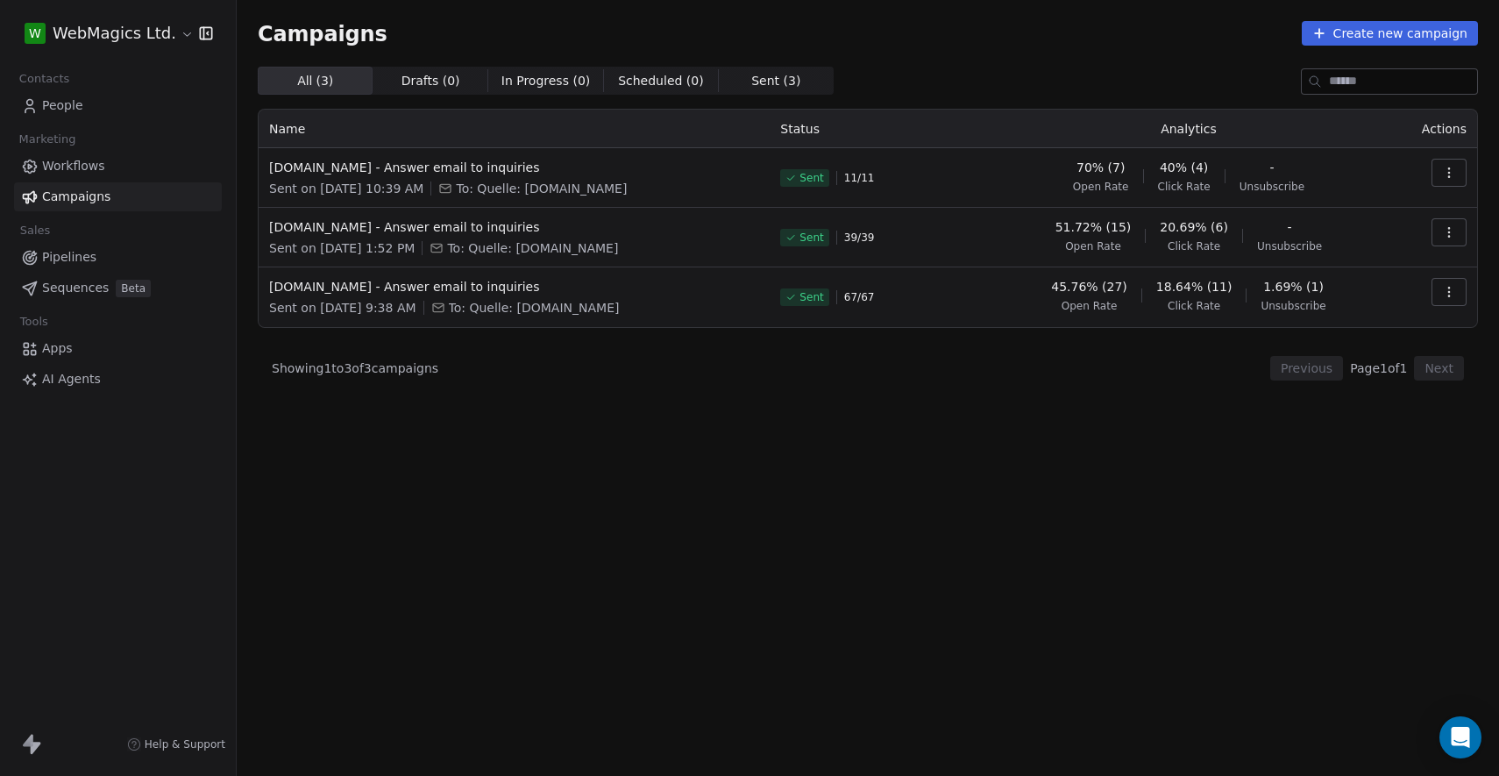  I want to click on span: 18.64% (11), so click(1194, 287).